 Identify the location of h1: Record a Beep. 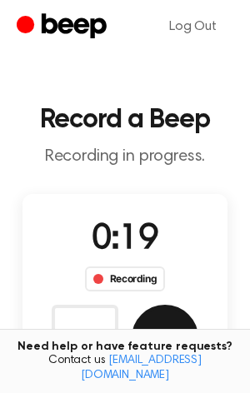
(125, 120).